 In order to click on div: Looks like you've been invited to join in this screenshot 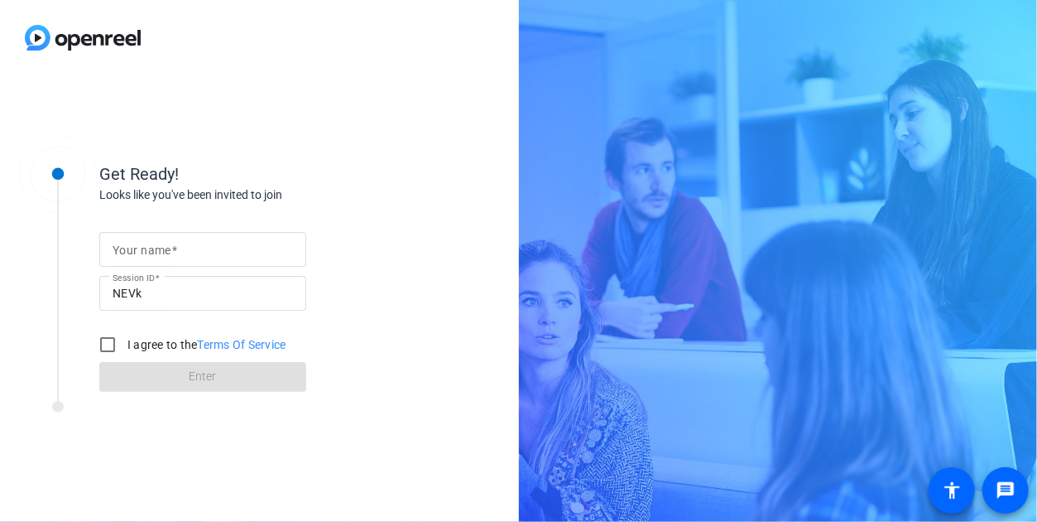, I will do `click(265, 195)`.